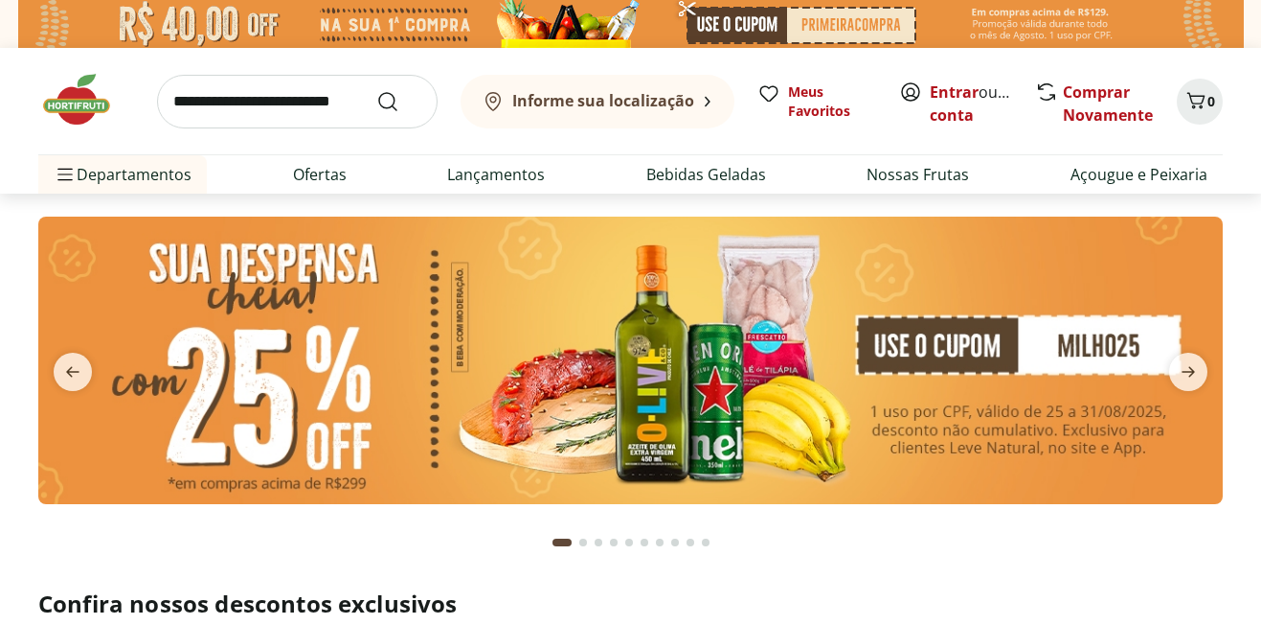 The image size is (1261, 625). What do you see at coordinates (496, 174) in the screenshot?
I see `a: Lançamentos` at bounding box center [496, 174].